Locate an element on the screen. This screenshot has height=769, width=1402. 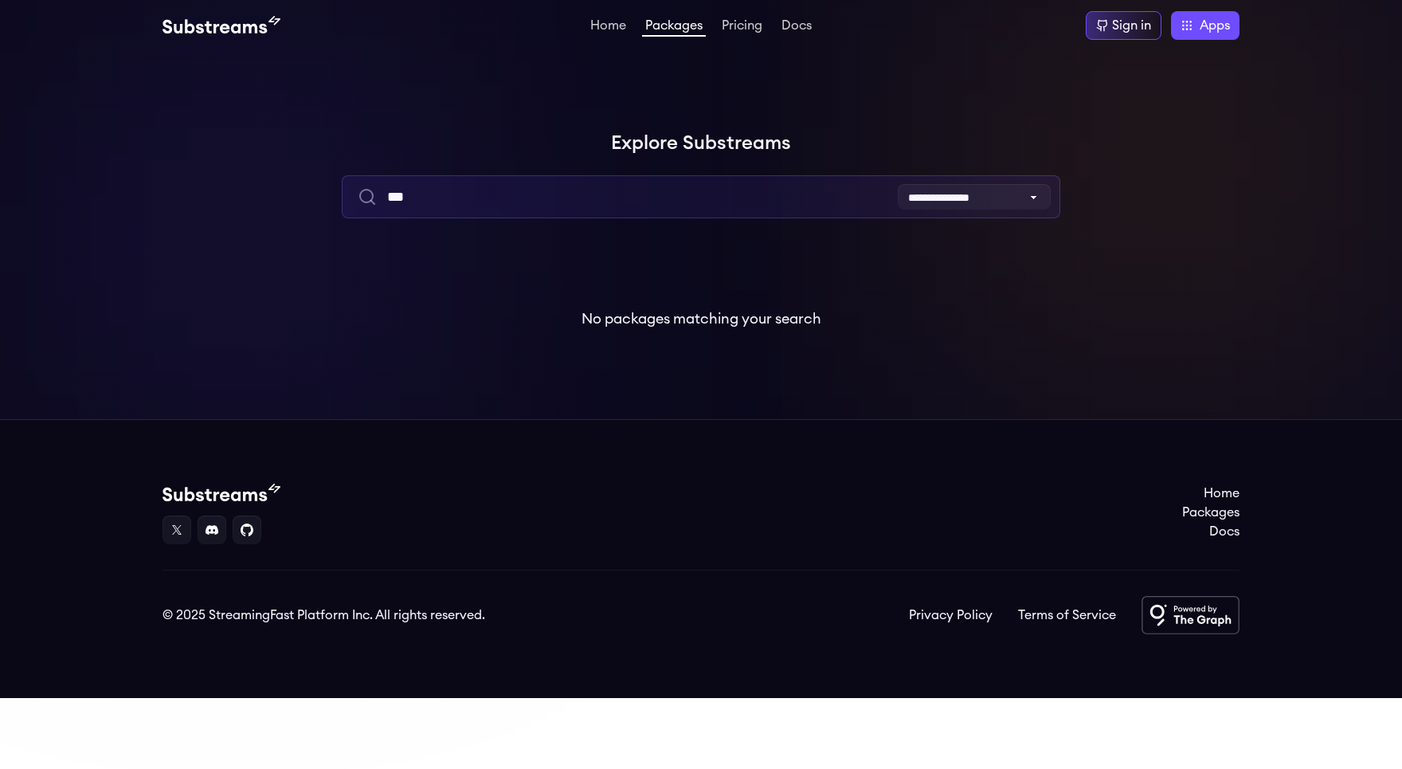
a: Sign in is located at coordinates (1124, 25).